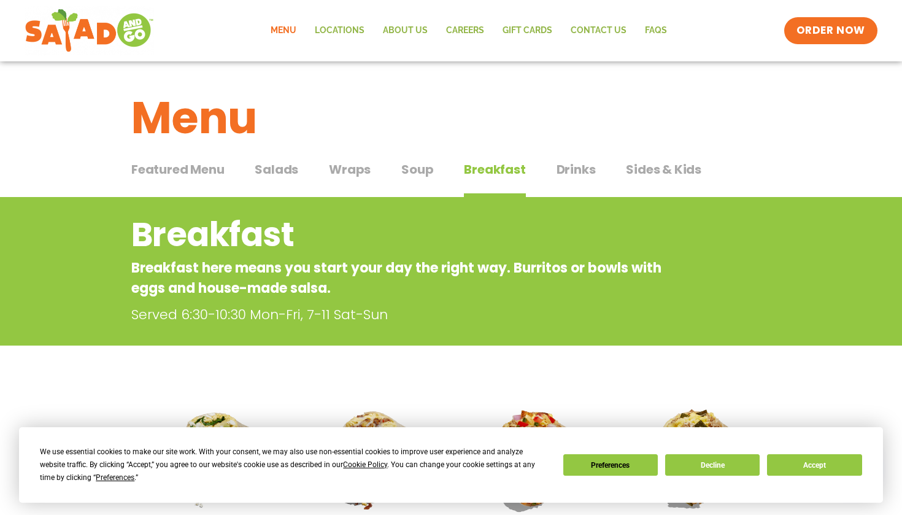 This screenshot has width=902, height=515. Describe the element at coordinates (350, 169) in the screenshot. I see `span: Wraps` at that location.